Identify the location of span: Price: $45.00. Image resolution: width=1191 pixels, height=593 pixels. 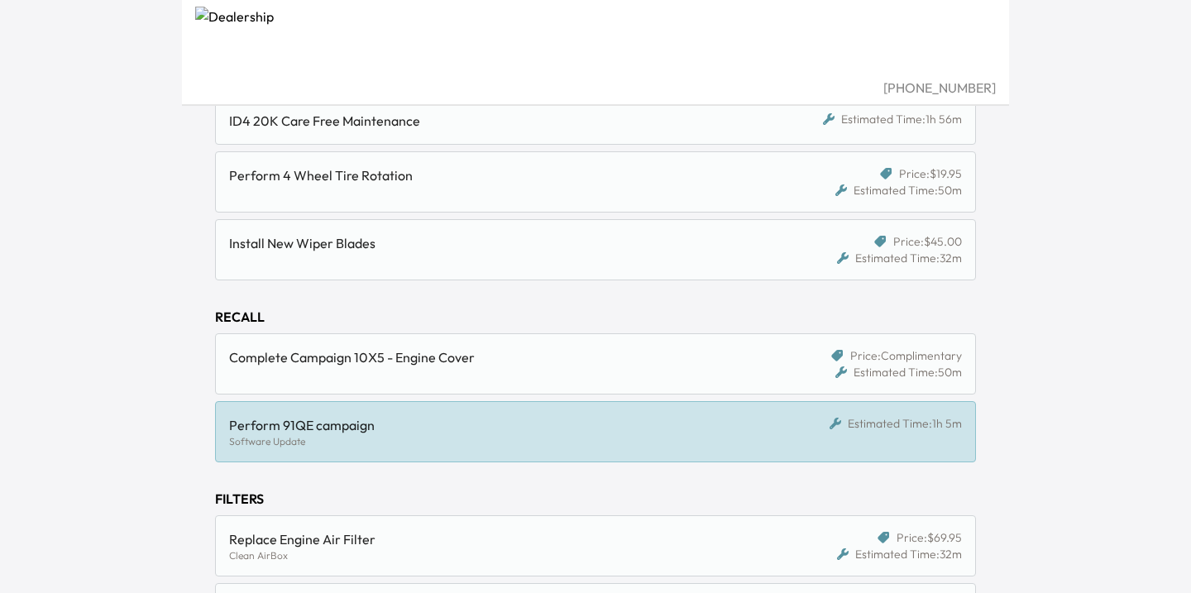
(927, 242).